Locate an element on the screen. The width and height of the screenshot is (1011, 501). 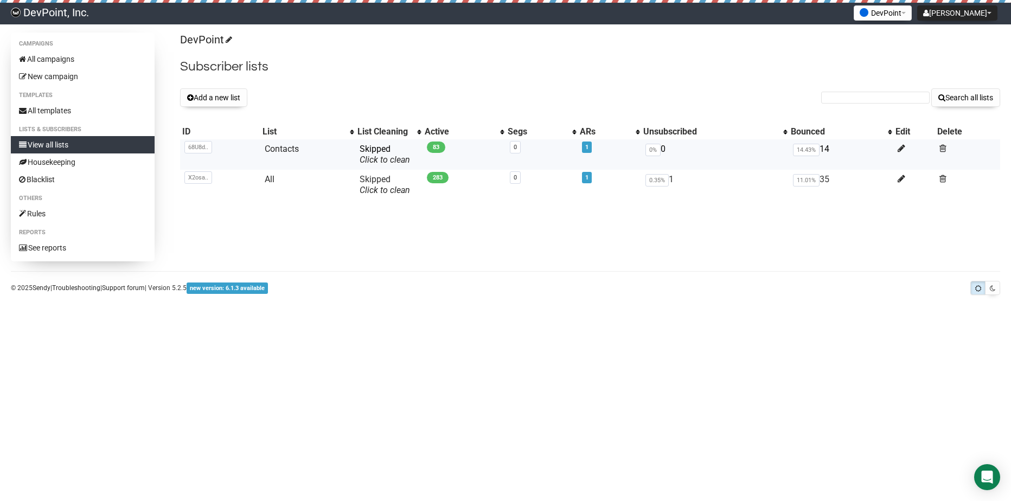
span: X2osa.. is located at coordinates (198, 177).